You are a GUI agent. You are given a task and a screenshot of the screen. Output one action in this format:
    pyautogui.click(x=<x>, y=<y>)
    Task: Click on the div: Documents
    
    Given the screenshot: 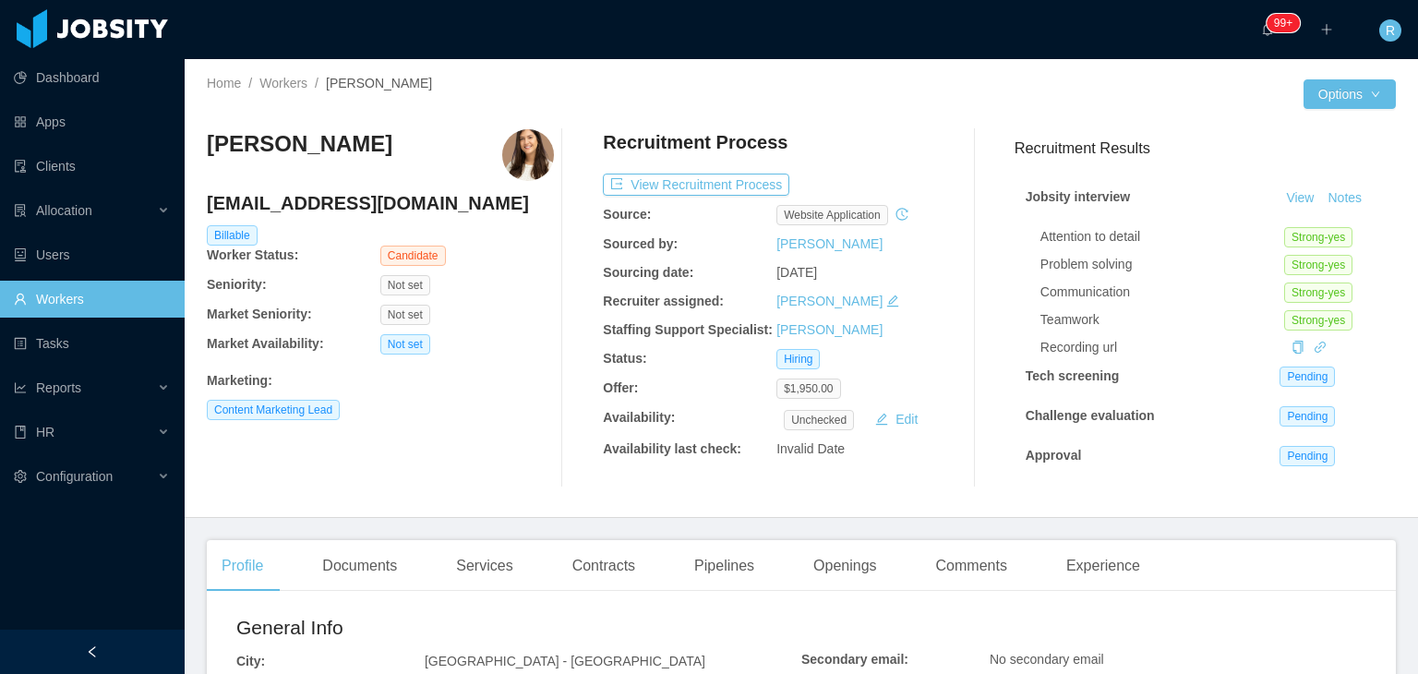 What is the action you would take?
    pyautogui.click(x=359, y=566)
    